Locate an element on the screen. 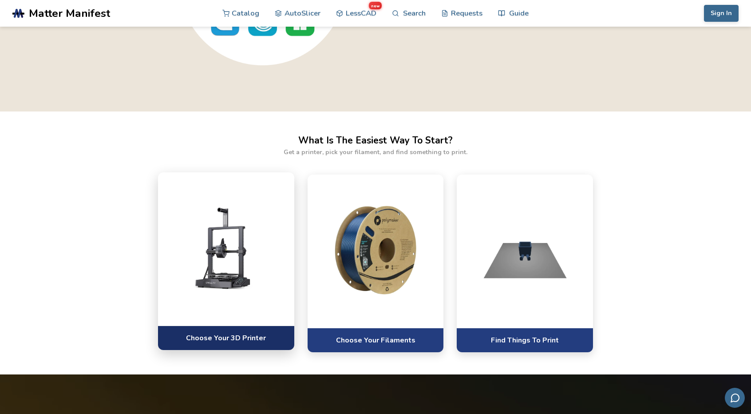  img: Select materials is located at coordinates (525, 250).